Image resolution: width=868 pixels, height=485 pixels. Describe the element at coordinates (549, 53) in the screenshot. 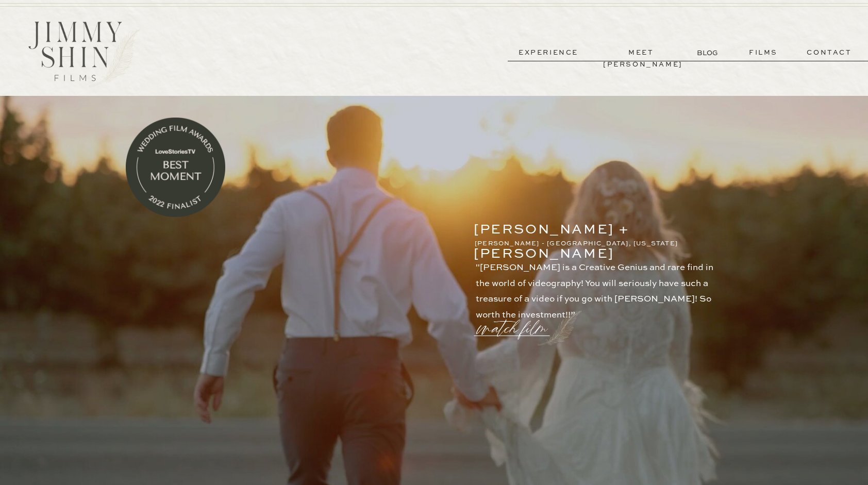

I see `a: experience` at that location.